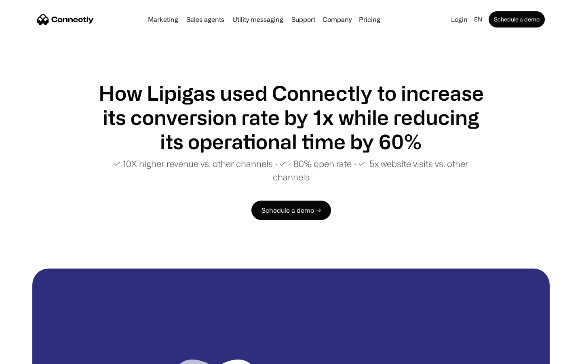 This screenshot has width=582, height=364. Describe the element at coordinates (337, 19) in the screenshot. I see `div: Company` at that location.